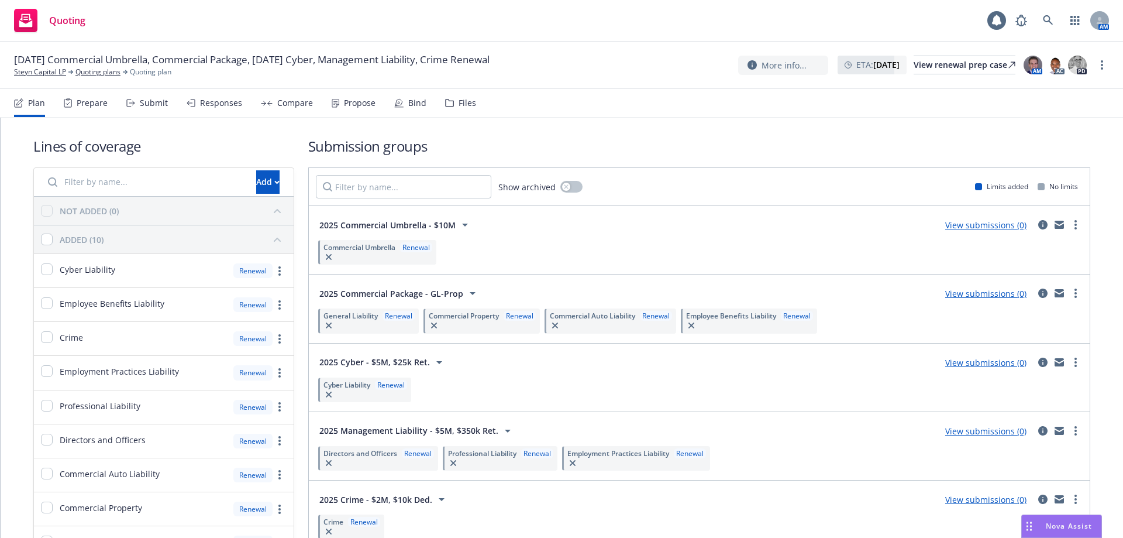 This screenshot has height=538, width=1123. What do you see at coordinates (1049, 20) in the screenshot?
I see `a: Search` at bounding box center [1049, 20].